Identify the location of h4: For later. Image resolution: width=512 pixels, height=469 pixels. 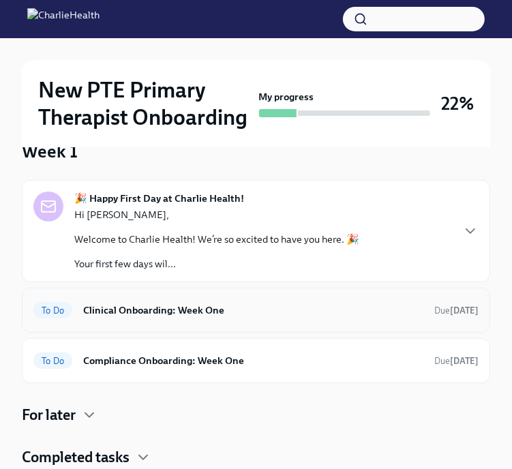
(48, 416).